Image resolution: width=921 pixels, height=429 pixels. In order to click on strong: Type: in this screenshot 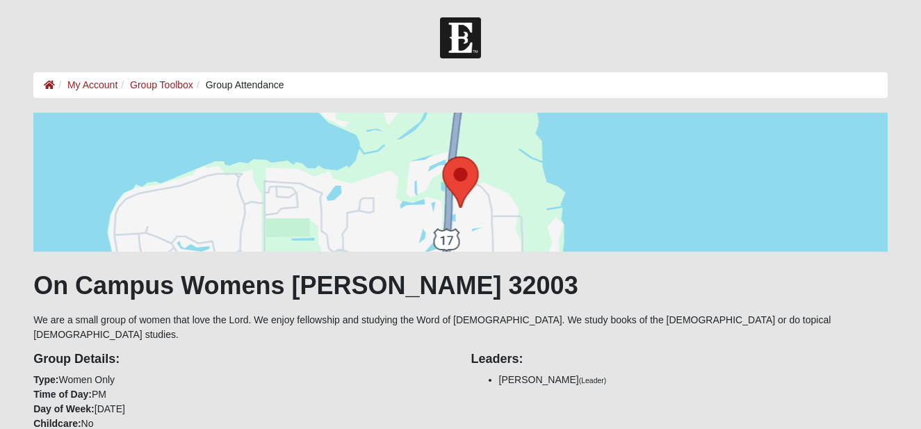, I will do `click(46, 379)`.